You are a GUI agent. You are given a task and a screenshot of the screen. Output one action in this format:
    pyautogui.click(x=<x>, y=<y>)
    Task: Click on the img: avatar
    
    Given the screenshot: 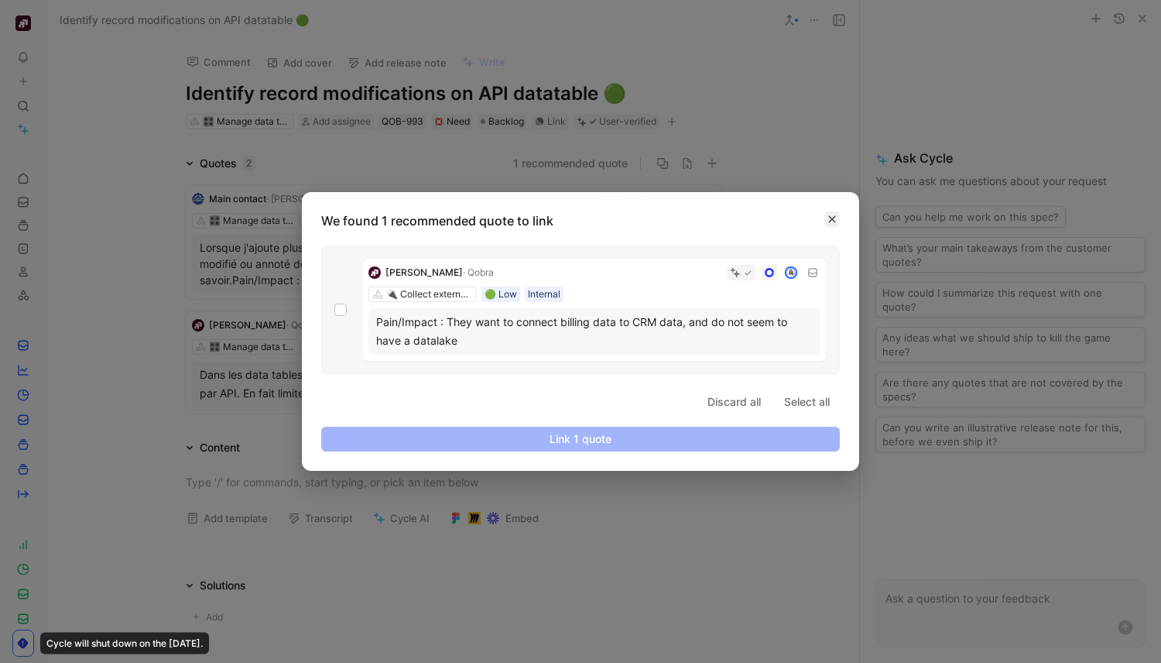 What is the action you would take?
    pyautogui.click(x=791, y=272)
    